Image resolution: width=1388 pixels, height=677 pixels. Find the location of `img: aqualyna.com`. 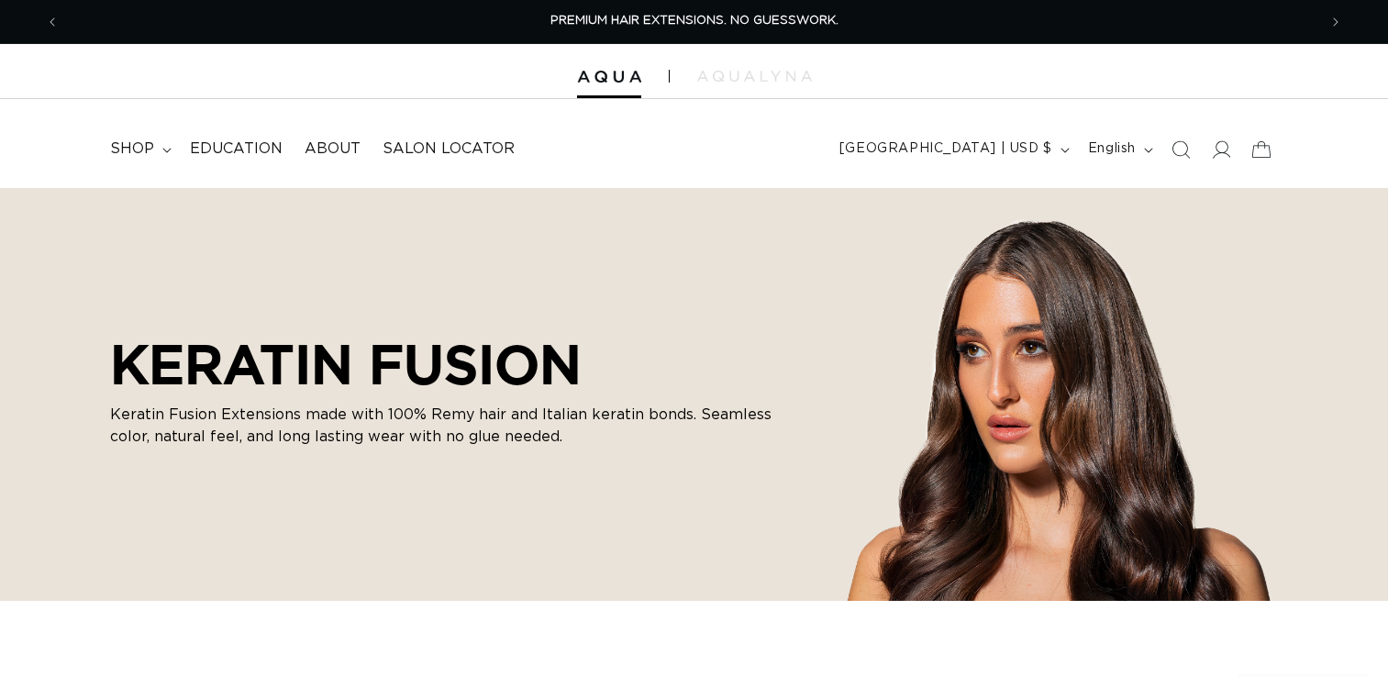

img: aqualyna.com is located at coordinates (754, 76).